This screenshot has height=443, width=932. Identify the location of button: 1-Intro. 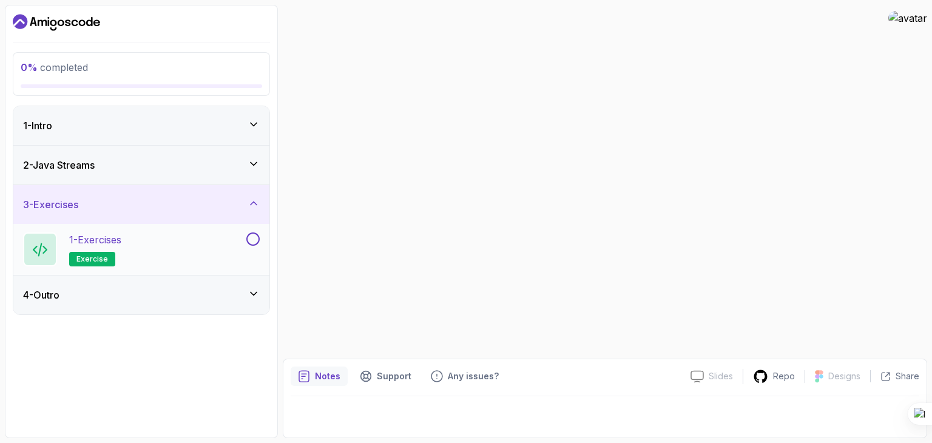
(141, 126).